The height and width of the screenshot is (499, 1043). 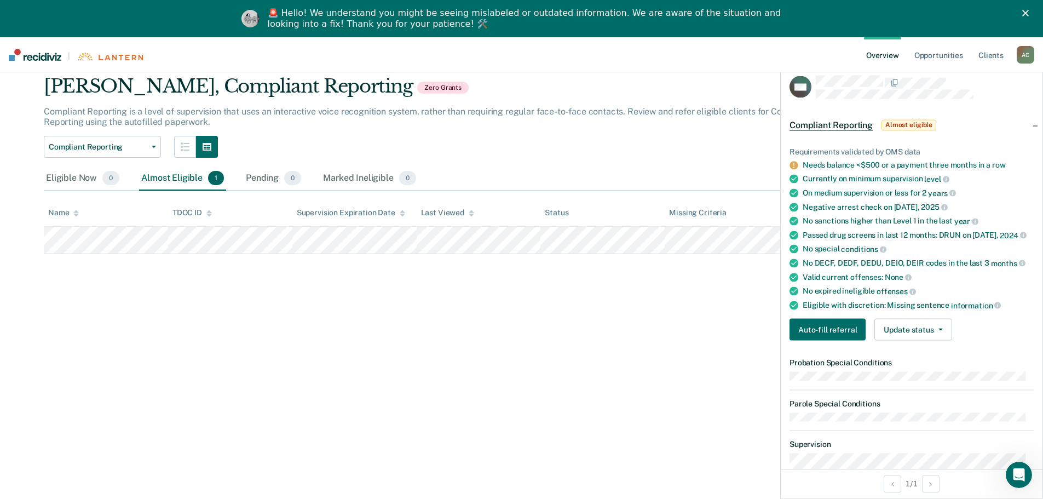 I want to click on div: Eligible with discretion: Missing sentence, so click(x=918, y=305).